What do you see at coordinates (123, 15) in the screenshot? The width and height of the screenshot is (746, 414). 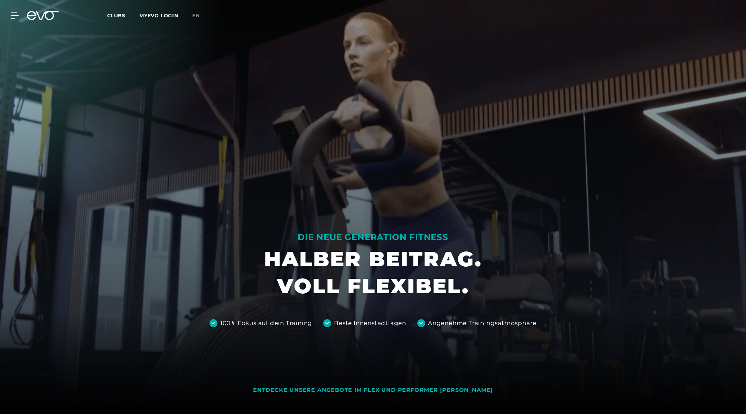 I see `a: Clubs` at bounding box center [123, 15].